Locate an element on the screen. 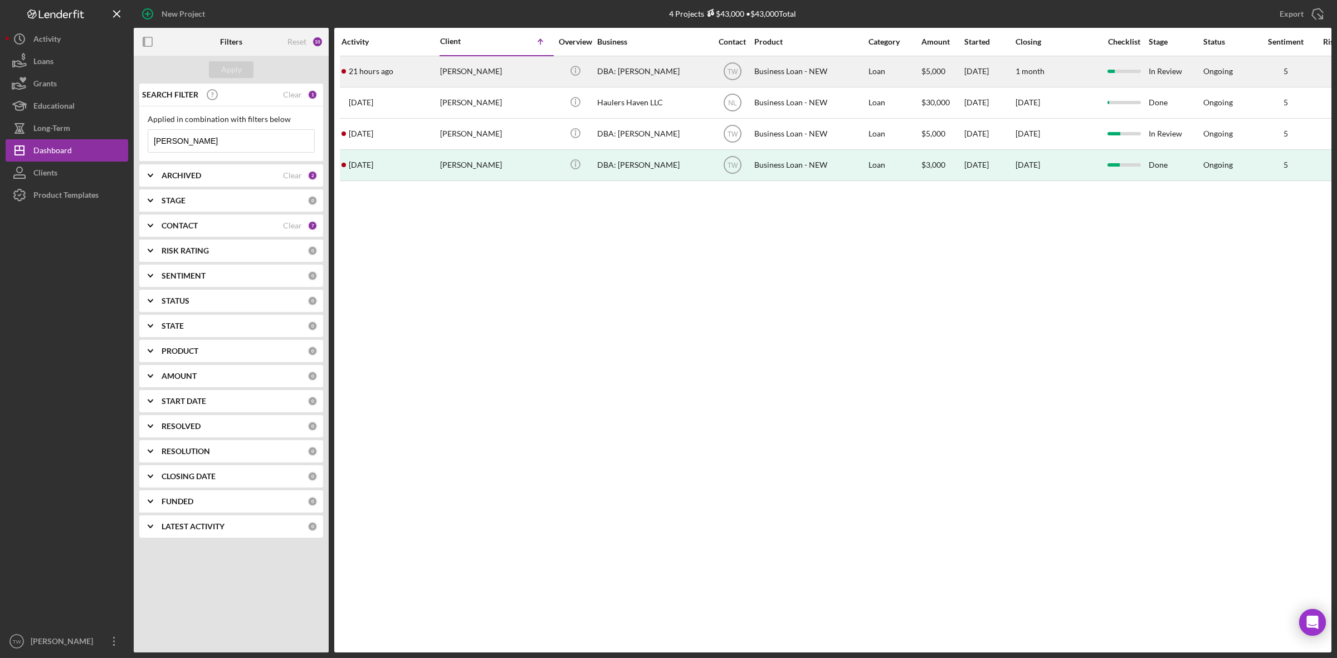 This screenshot has width=1337, height=658. div: Stage is located at coordinates (1175, 42).